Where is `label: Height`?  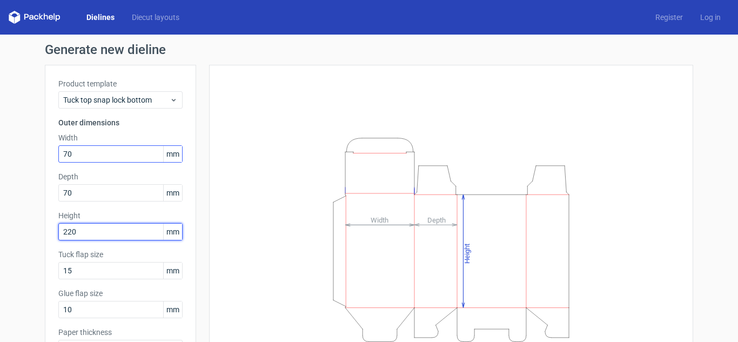
label: Height is located at coordinates (120, 216).